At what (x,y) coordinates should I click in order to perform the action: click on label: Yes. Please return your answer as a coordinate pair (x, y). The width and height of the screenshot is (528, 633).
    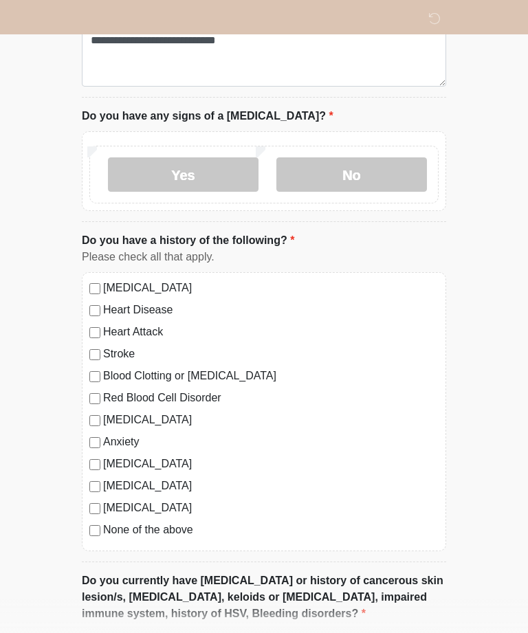
    Looking at the image, I should click on (183, 175).